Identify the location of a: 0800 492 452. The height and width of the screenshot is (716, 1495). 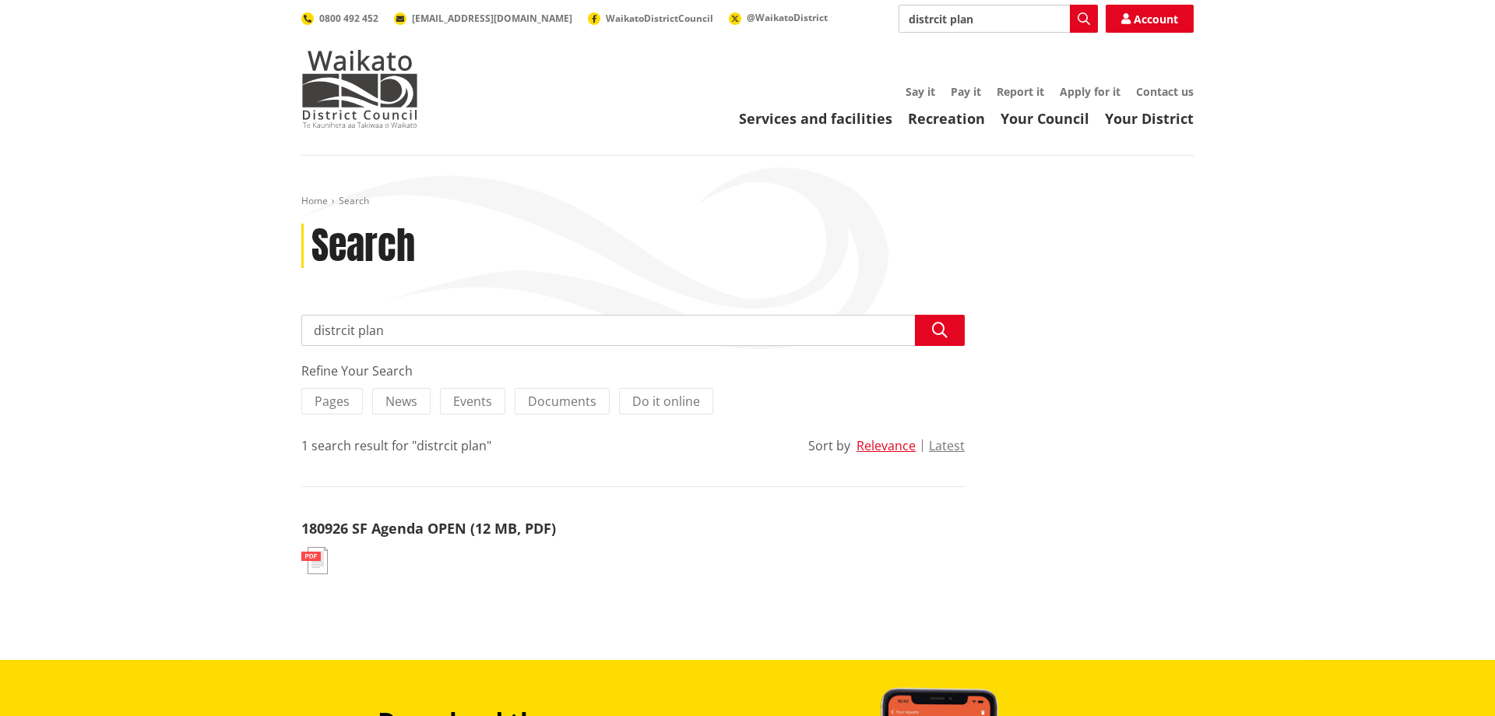
(340, 18).